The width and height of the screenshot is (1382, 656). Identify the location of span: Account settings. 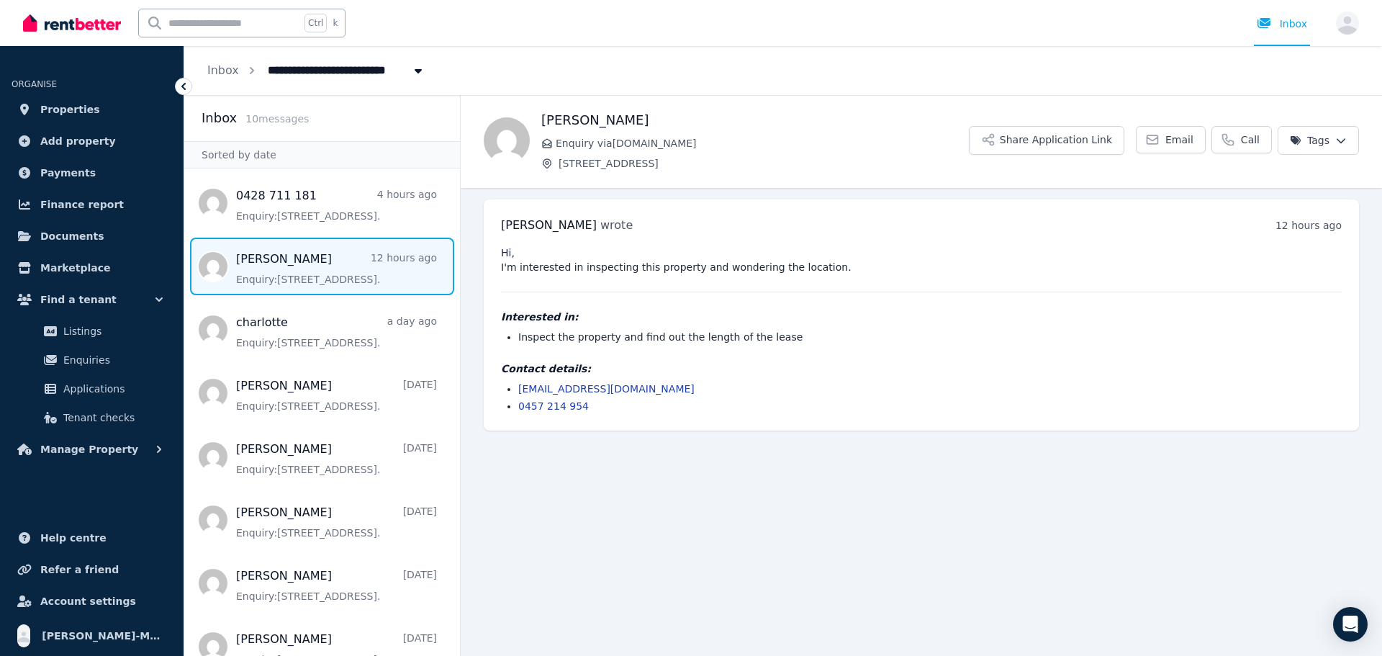
(88, 601).